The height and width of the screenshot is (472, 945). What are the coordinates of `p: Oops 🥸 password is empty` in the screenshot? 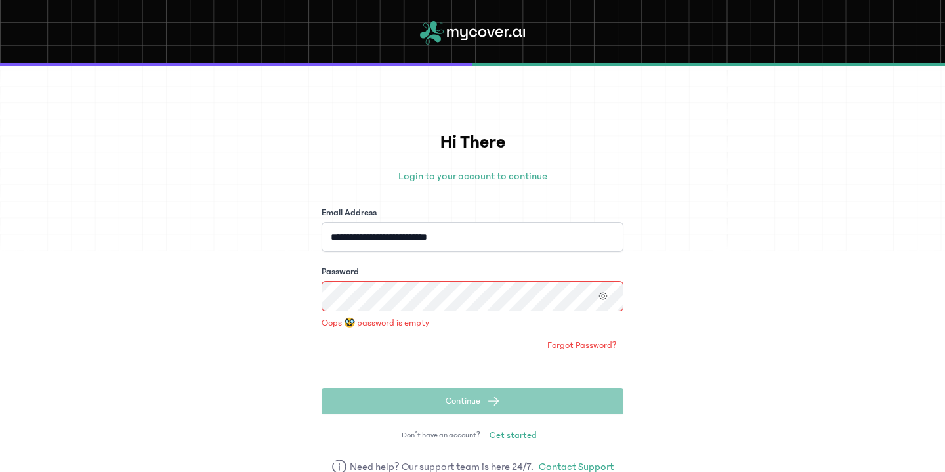 It's located at (473, 323).